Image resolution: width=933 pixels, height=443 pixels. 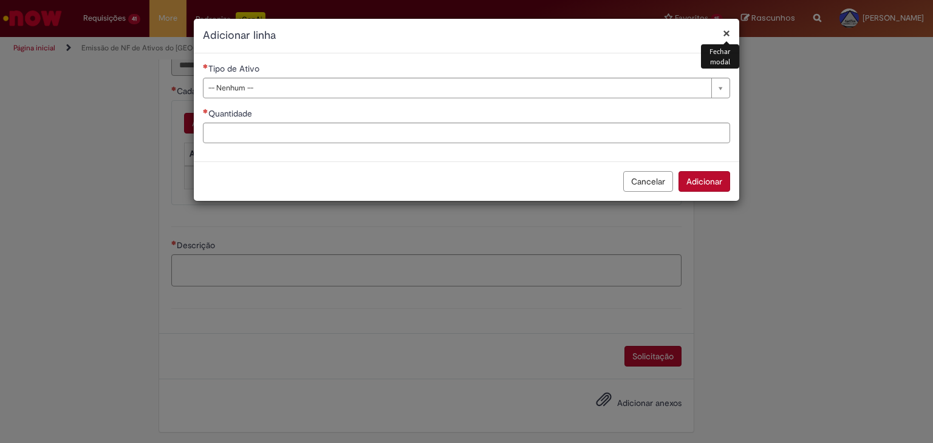 What do you see at coordinates (466, 133) in the screenshot?
I see `input: Quantidade` at bounding box center [466, 133].